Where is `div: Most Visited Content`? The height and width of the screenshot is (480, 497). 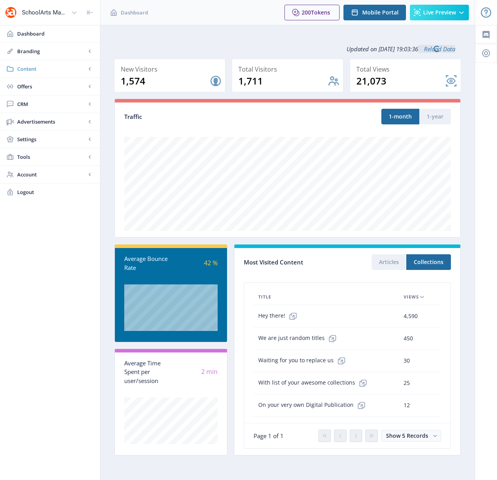
div: Most Visited Content is located at coordinates (296, 262).